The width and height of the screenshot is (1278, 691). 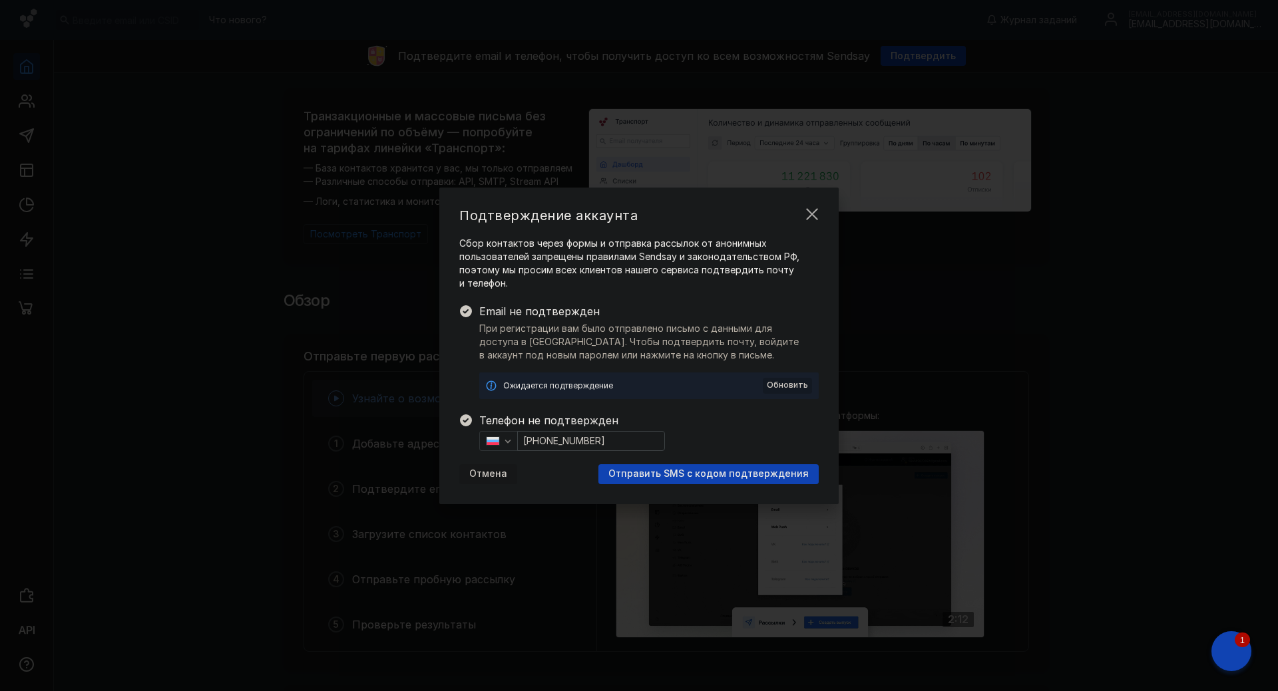 I want to click on div: 1, so click(x=37, y=15).